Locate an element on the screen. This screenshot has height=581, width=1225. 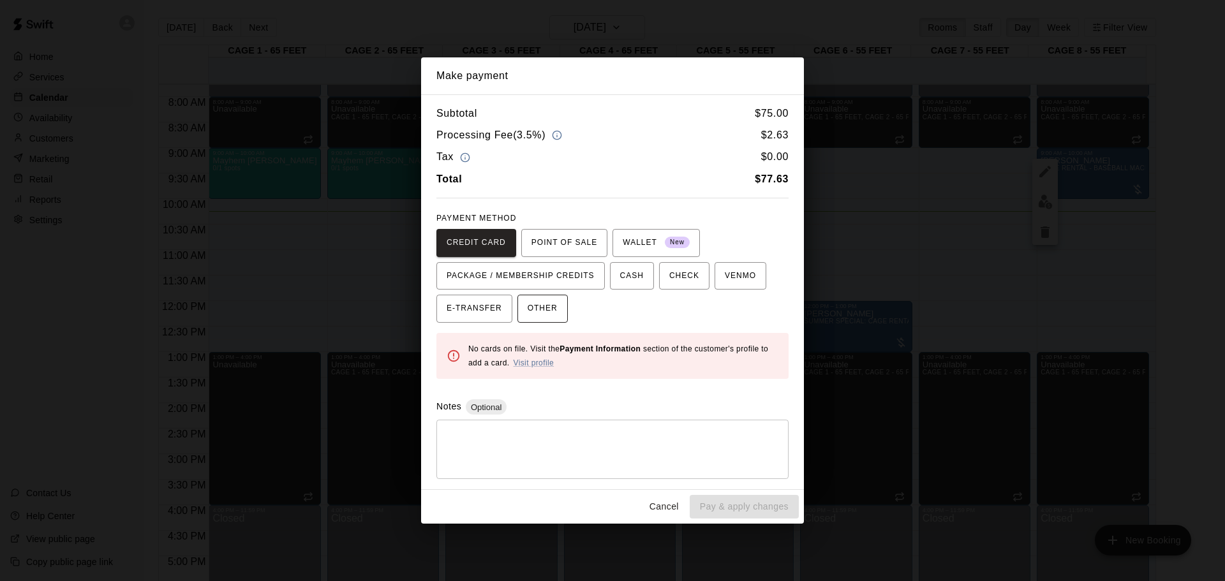
b: Total is located at coordinates (449, 179).